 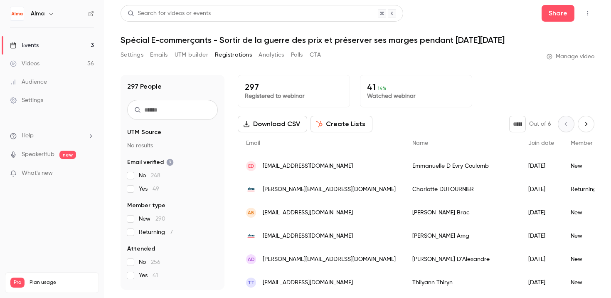 What do you see at coordinates (25, 64) in the screenshot?
I see `div: Videos` at bounding box center [25, 64].